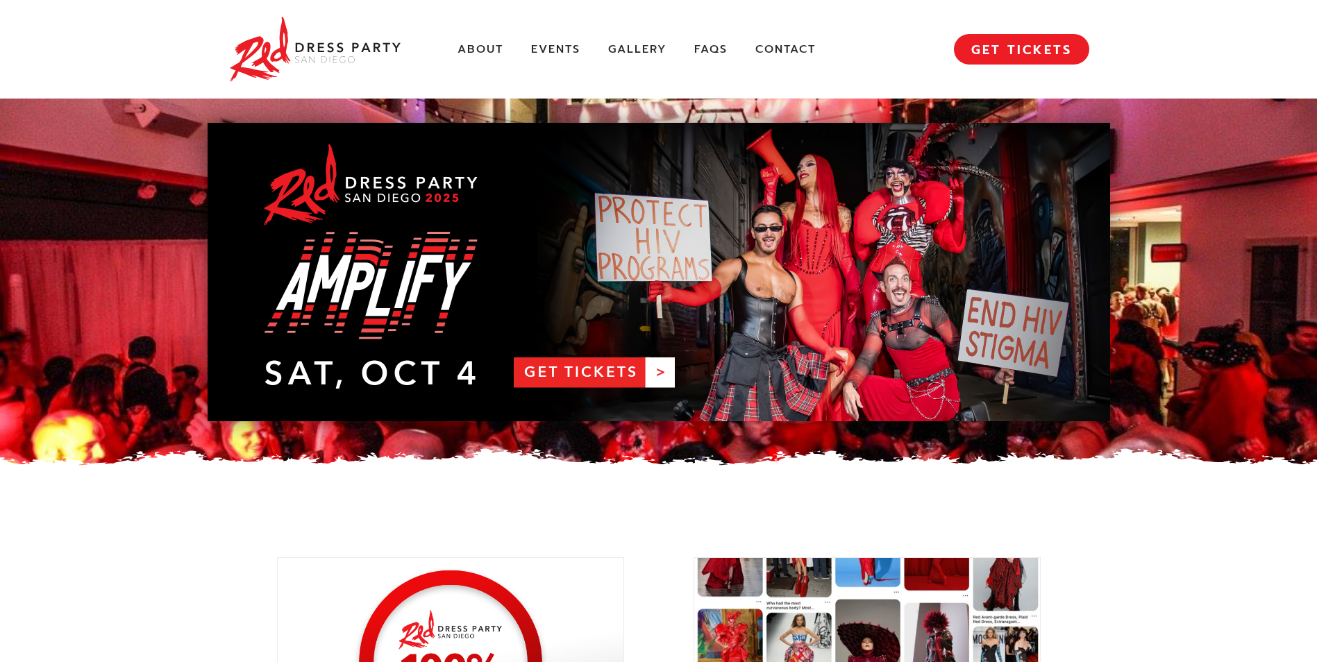  What do you see at coordinates (480, 49) in the screenshot?
I see `a: About` at bounding box center [480, 49].